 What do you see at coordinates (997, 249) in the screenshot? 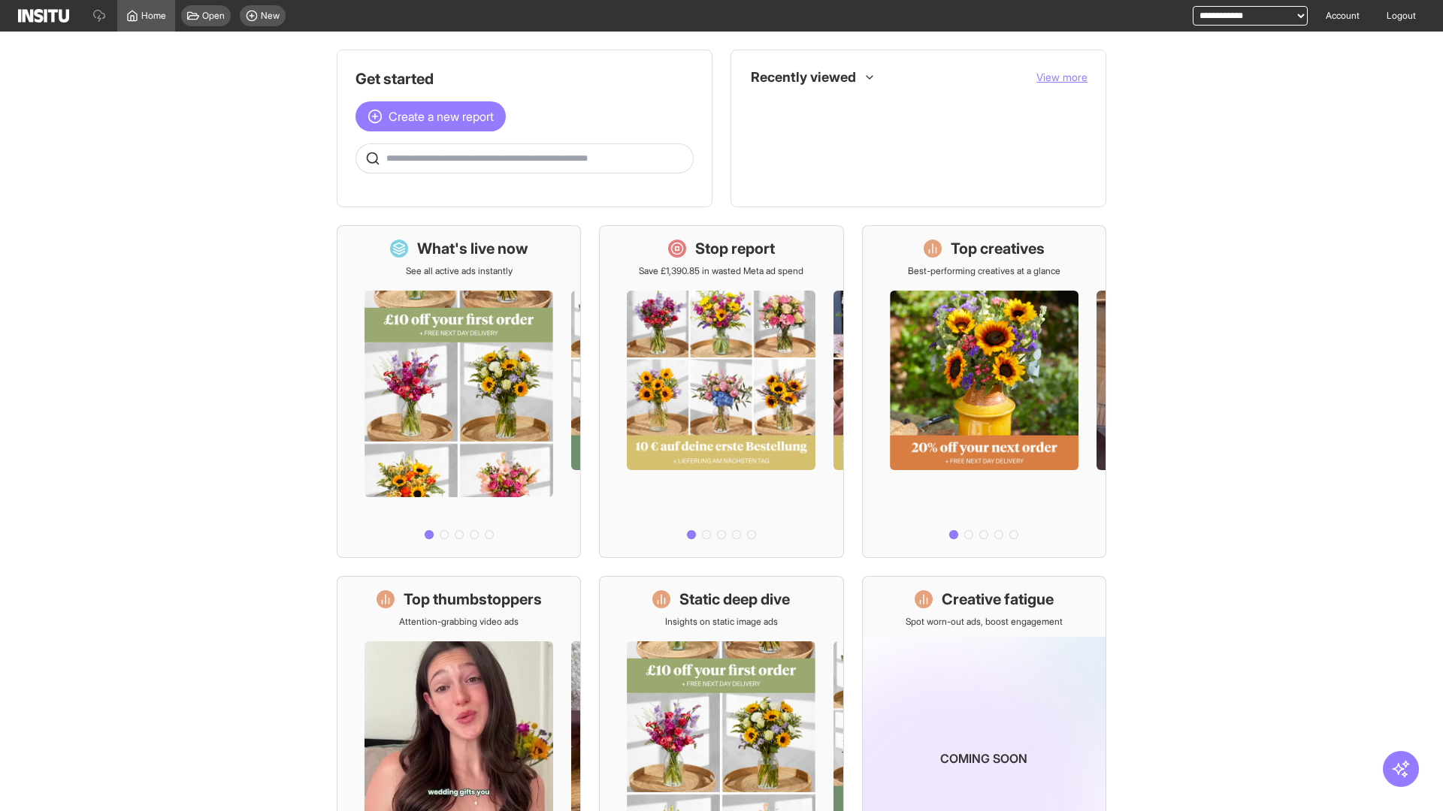
I see `h1: Top creatives` at bounding box center [997, 249].